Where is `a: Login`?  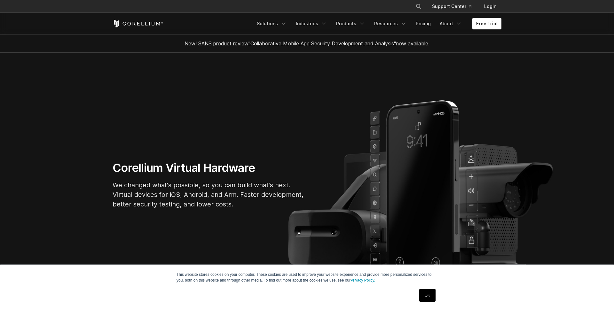 a: Login is located at coordinates (490, 6).